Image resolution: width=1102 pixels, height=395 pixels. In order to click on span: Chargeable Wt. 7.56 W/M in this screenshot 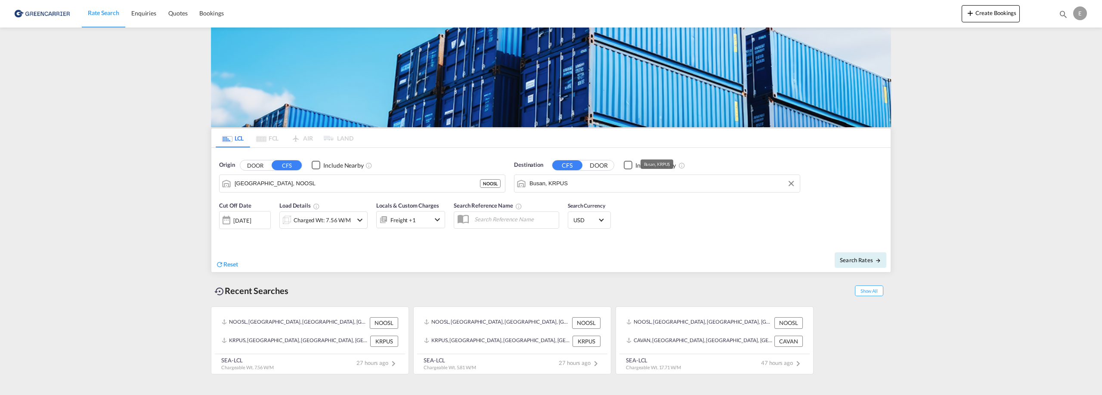, I will do `click(247, 368)`.